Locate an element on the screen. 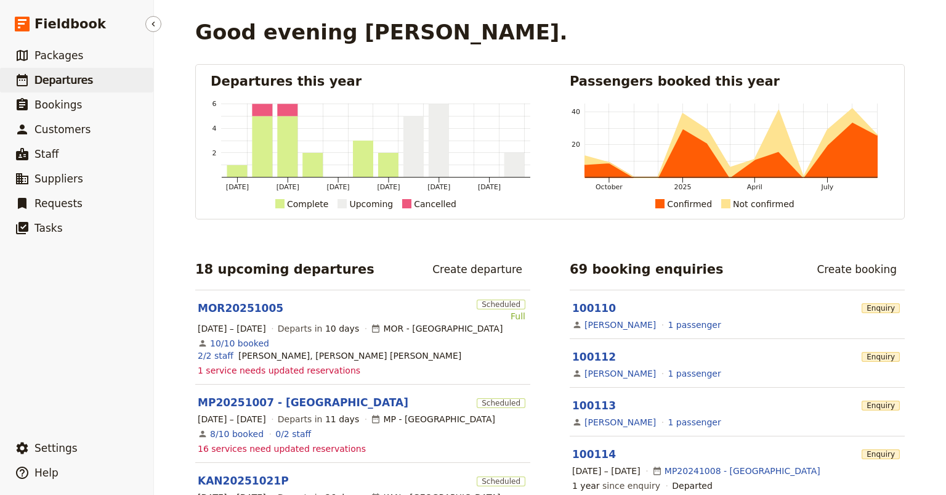 The height and width of the screenshot is (495, 946). span: Help is located at coordinates (46, 472).